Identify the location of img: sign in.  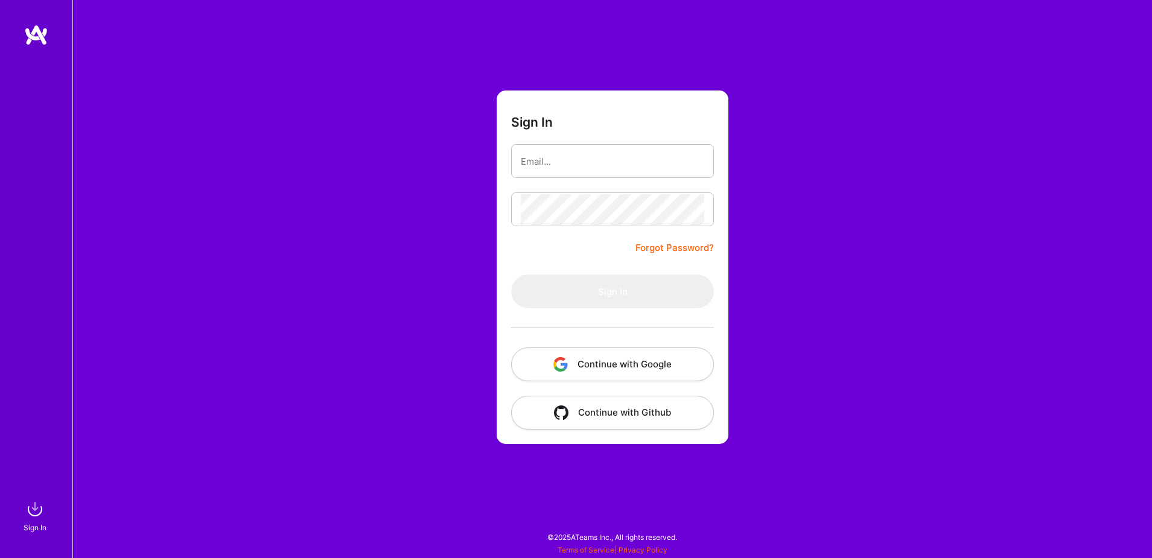
(35, 510).